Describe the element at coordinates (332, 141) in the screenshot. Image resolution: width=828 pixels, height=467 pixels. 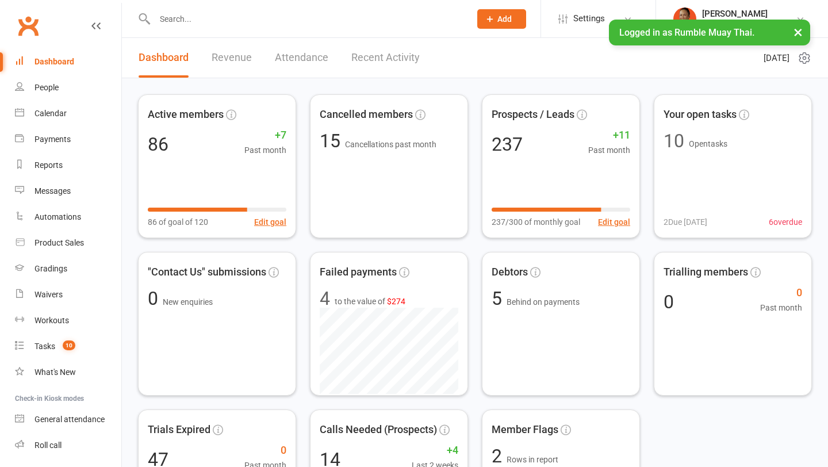
I see `span: 15` at that location.